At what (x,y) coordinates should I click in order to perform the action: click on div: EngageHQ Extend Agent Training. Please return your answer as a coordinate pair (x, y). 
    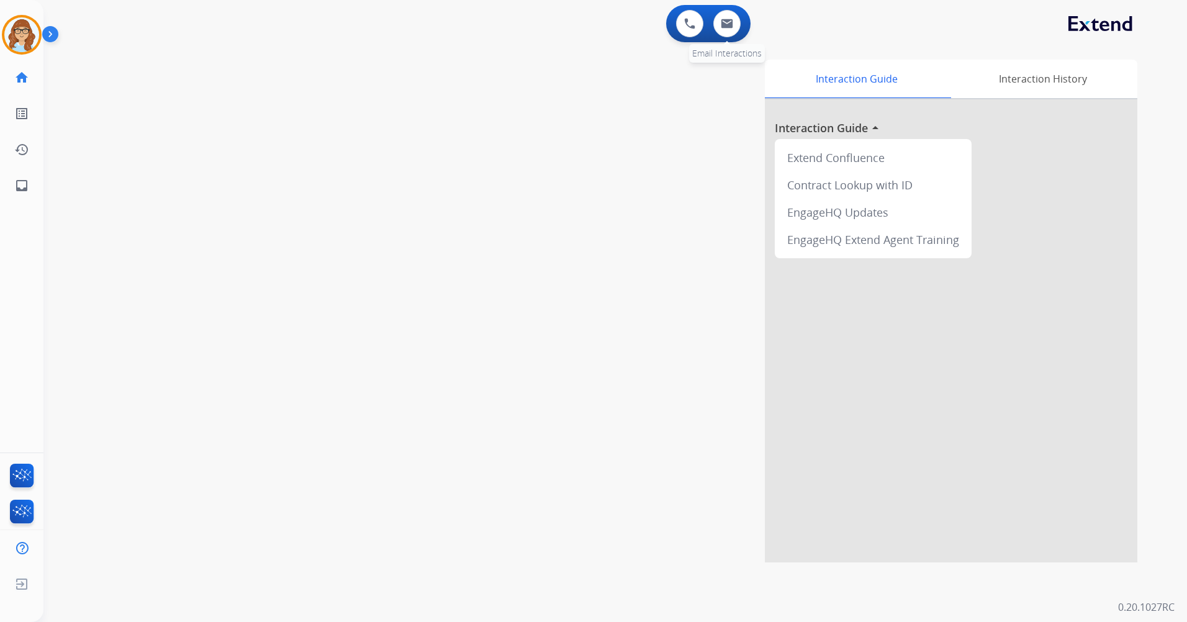
    Looking at the image, I should click on (873, 240).